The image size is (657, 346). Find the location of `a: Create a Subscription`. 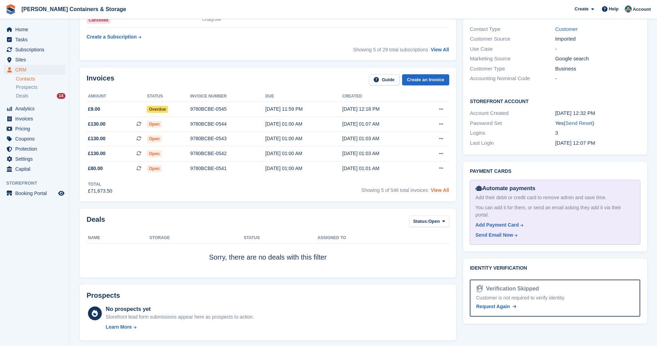

a: Create a Subscription is located at coordinates (114, 37).